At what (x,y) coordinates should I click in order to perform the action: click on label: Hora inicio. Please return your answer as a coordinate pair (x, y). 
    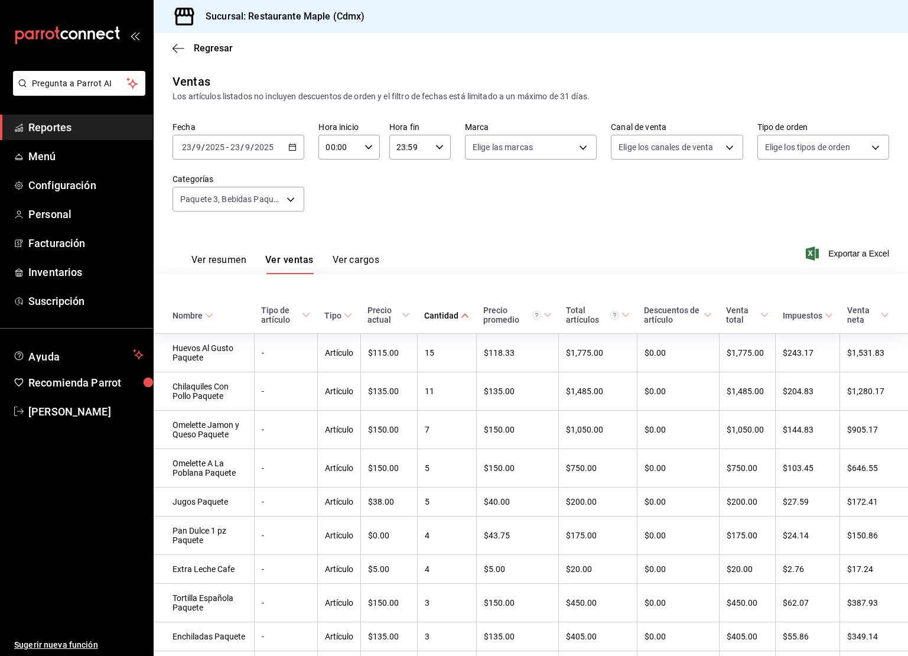
    Looking at the image, I should click on (349, 127).